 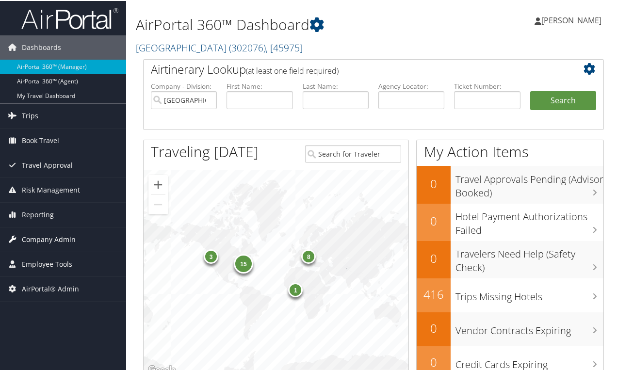 What do you see at coordinates (284, 47) in the screenshot?
I see `span: , [ 45975 ]` at bounding box center [284, 47].